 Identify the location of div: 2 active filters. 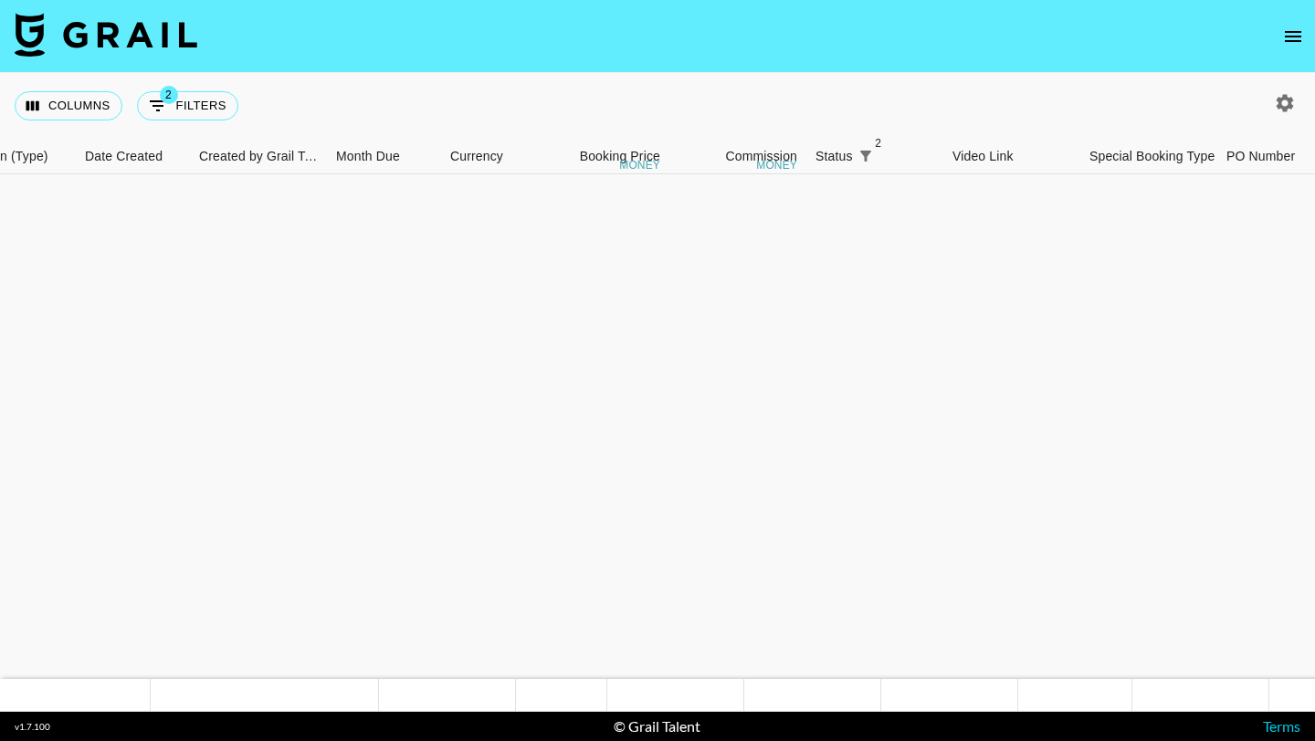
(865, 156).